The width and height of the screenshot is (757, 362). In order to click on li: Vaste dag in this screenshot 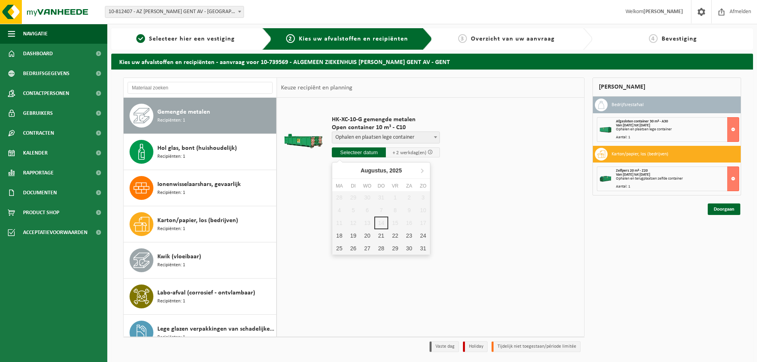, I will do `click(445, 347)`.